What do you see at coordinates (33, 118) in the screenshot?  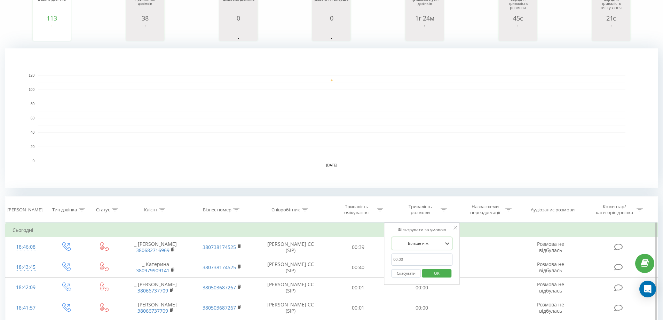 I see `text: 60` at bounding box center [33, 118].